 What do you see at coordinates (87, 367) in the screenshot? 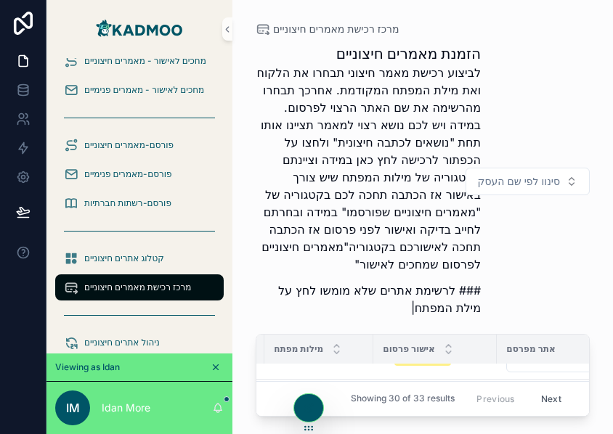
I see `span: Viewing as Idan` at bounding box center [87, 367].